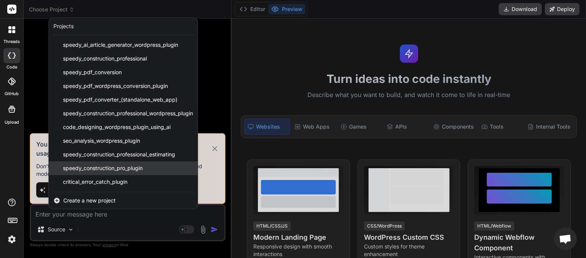 The height and width of the screenshot is (258, 586). I want to click on span: speedy_construction_professional_wordpress_plugin, so click(128, 114).